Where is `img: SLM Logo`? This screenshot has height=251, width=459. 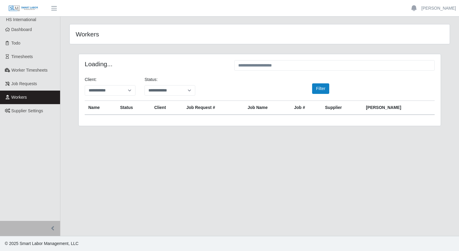 img: SLM Logo is located at coordinates (23, 8).